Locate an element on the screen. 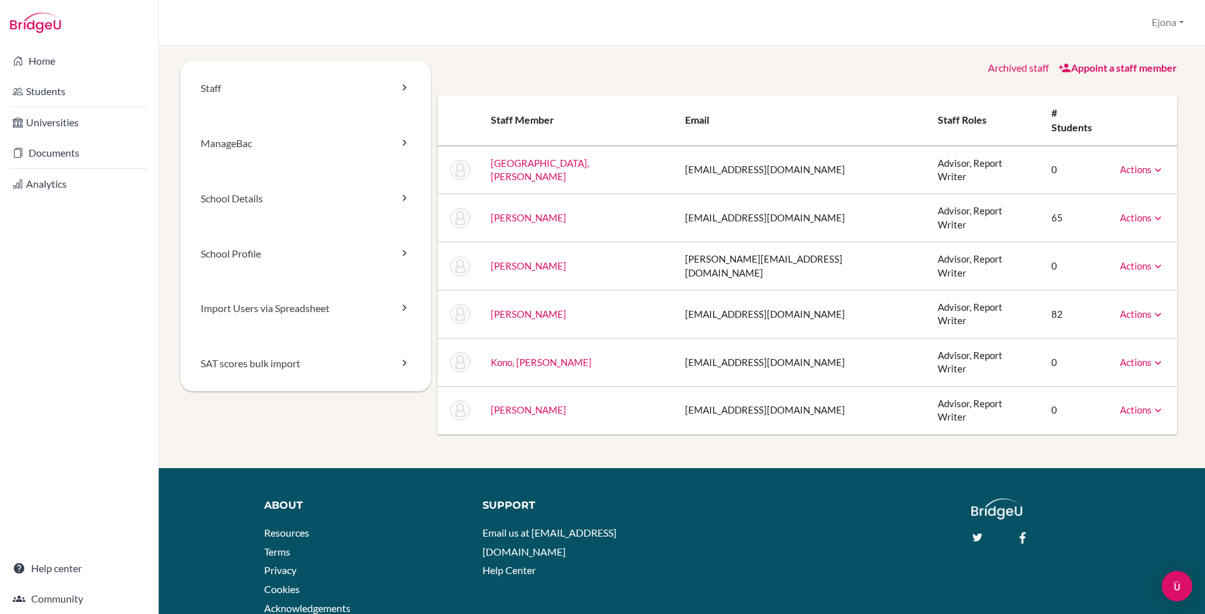 The width and height of the screenshot is (1205, 614). img: Chiaki Shirata is located at coordinates (460, 411).